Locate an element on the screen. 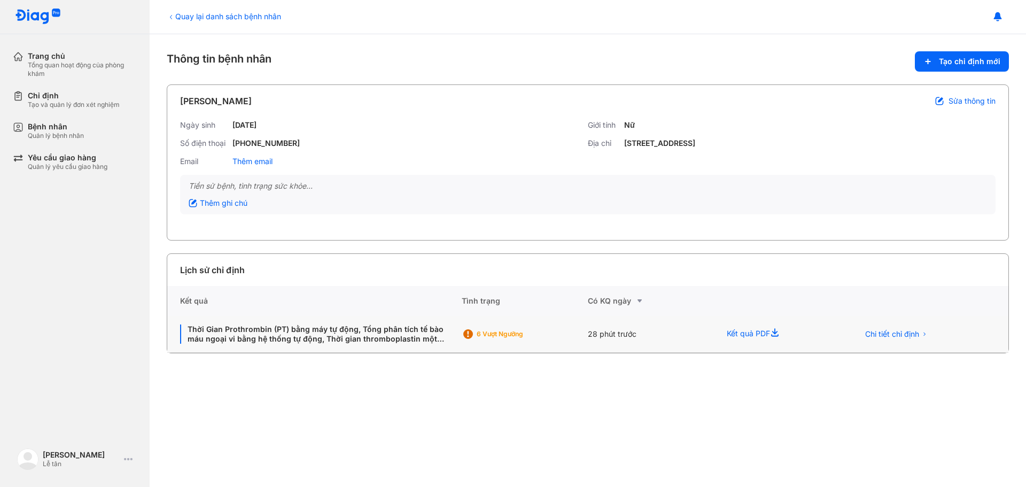 This screenshot has height=487, width=1026. span: Tạo chỉ định mới is located at coordinates (970, 61).